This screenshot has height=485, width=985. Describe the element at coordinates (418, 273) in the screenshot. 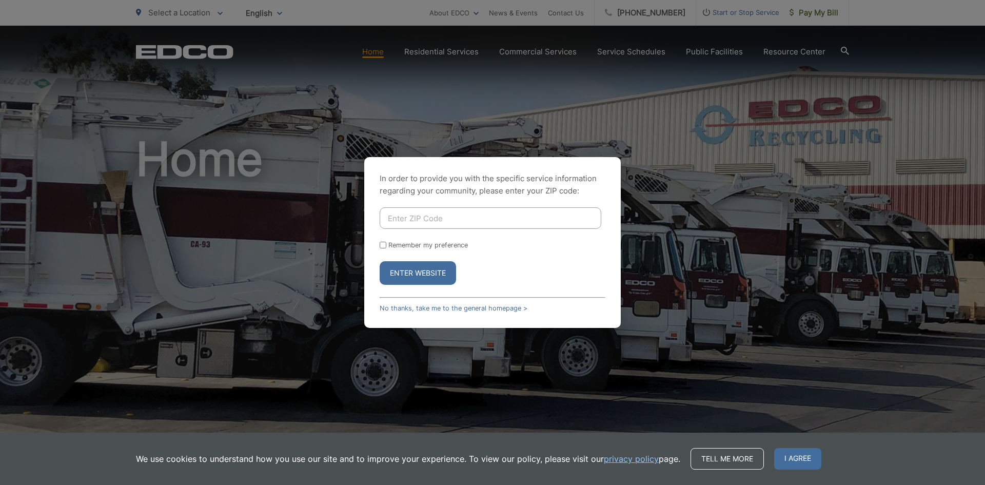

I see `button: Enter Website` at that location.